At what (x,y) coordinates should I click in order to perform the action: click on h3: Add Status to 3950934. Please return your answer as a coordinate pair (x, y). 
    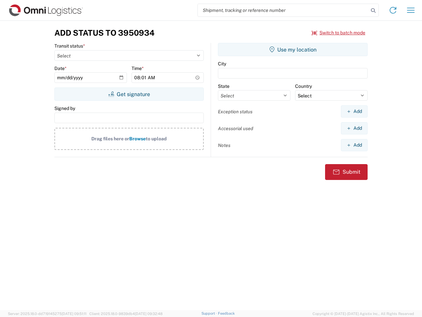
    Looking at the image, I should click on (105, 33).